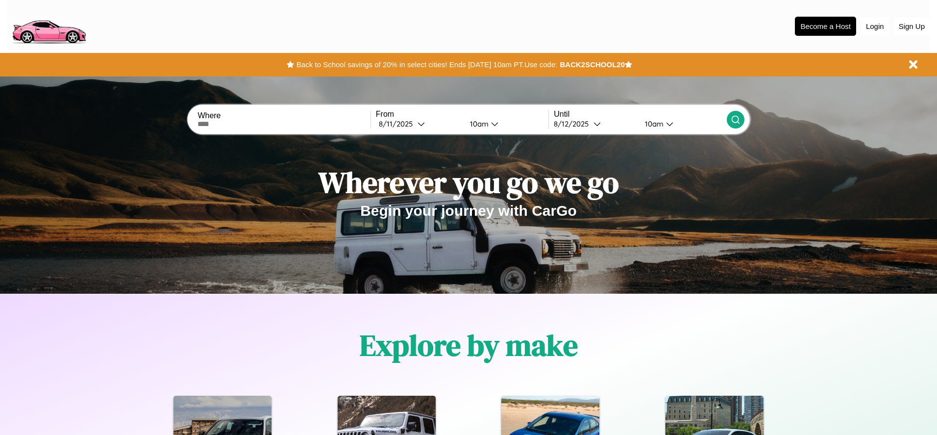 This screenshot has height=435, width=937. What do you see at coordinates (825, 26) in the screenshot?
I see `button: Become a Host` at bounding box center [825, 26].